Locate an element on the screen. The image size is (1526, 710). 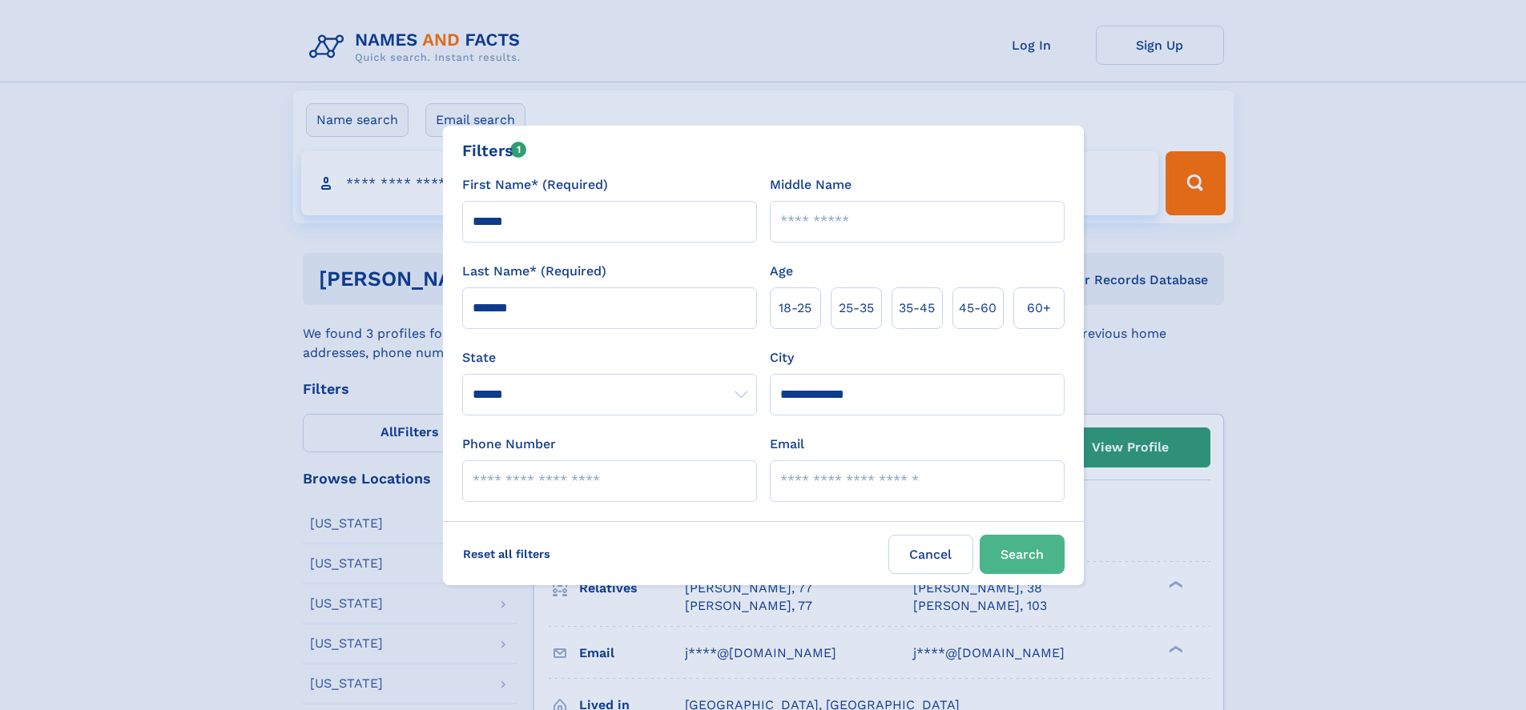
label: Age is located at coordinates (781, 271).